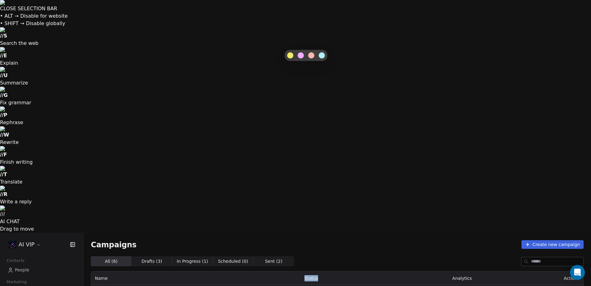  I want to click on a: People, so click(41, 269).